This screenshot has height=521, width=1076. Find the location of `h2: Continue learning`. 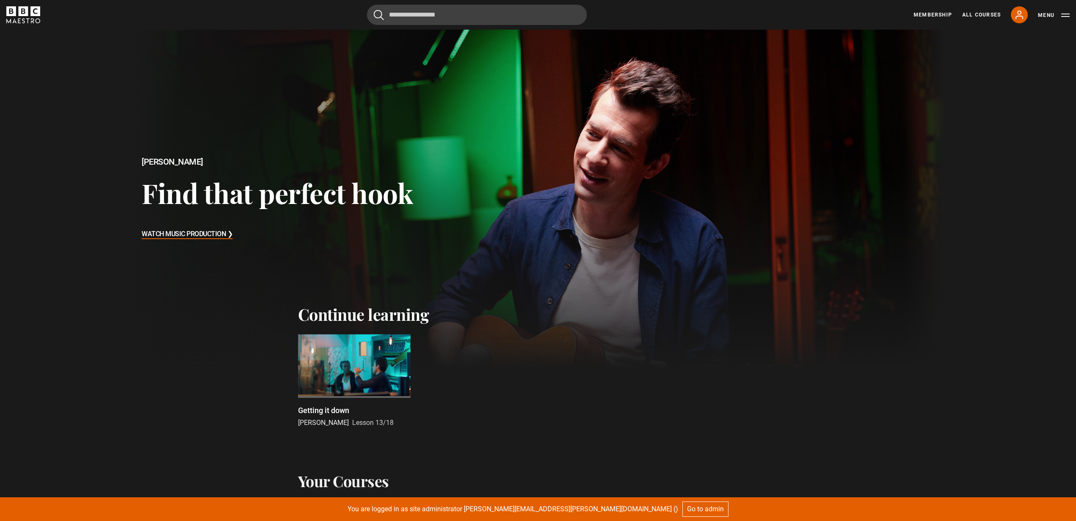

h2: Continue learning is located at coordinates (538, 314).